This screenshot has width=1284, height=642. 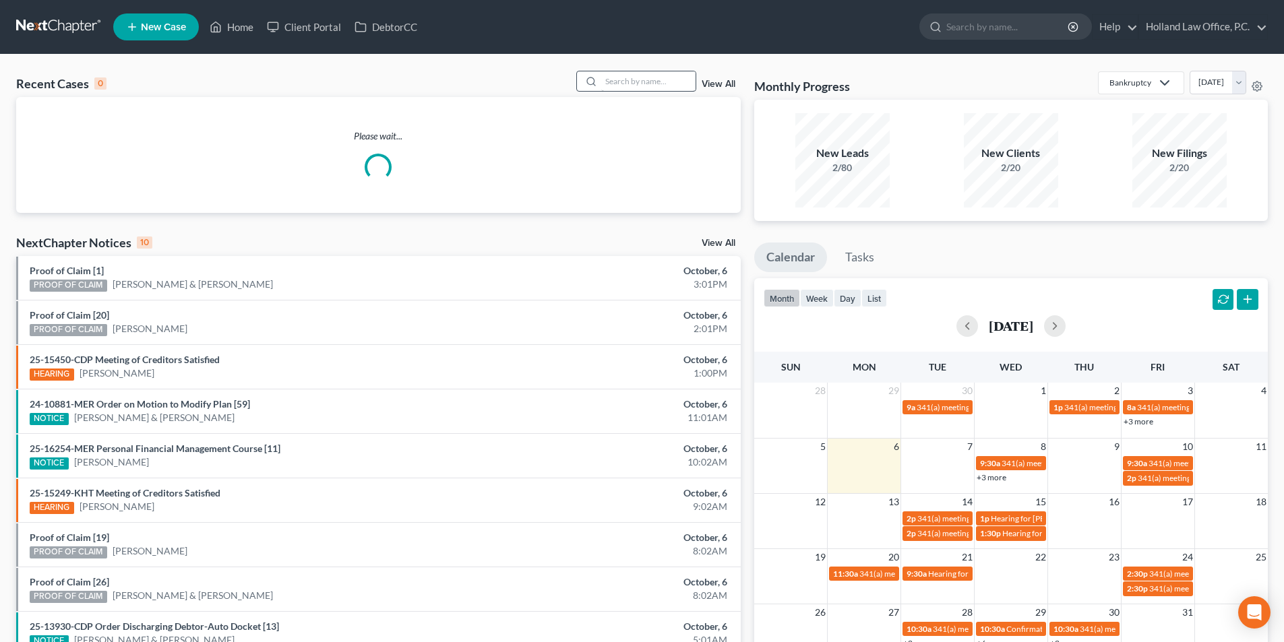 I want to click on span: Fri, so click(x=1157, y=367).